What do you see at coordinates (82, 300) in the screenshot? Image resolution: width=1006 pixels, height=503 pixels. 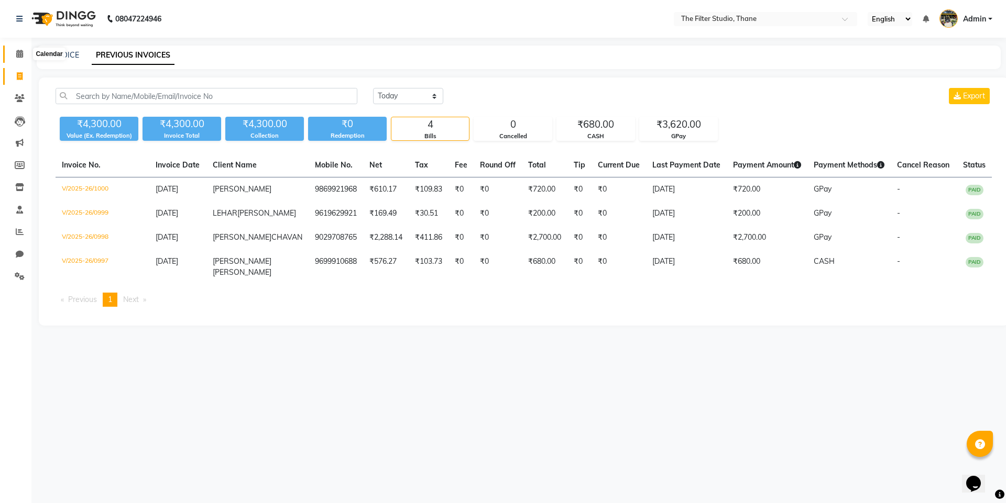 I see `span: Previous` at bounding box center [82, 300].